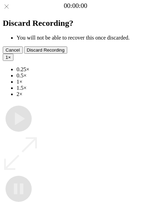 Image resolution: width=151 pixels, height=205 pixels. Describe the element at coordinates (75, 6) in the screenshot. I see `a: 00:00:00` at that location.